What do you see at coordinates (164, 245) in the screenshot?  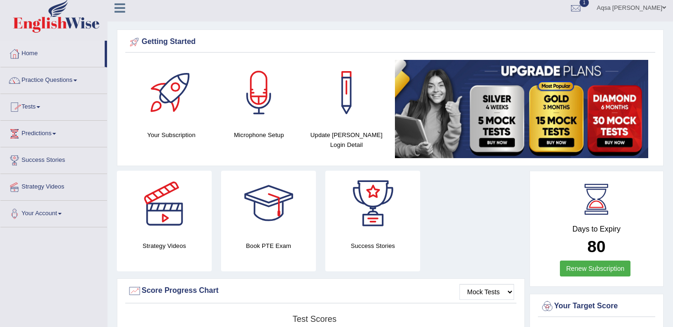 I see `h4: Strategy Videos` at bounding box center [164, 245].